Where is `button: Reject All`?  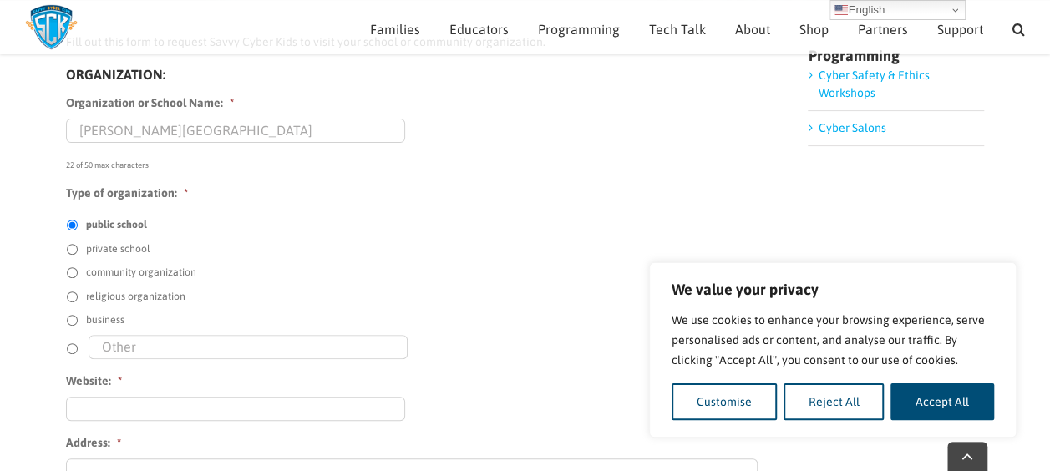
button: Reject All is located at coordinates (834, 402).